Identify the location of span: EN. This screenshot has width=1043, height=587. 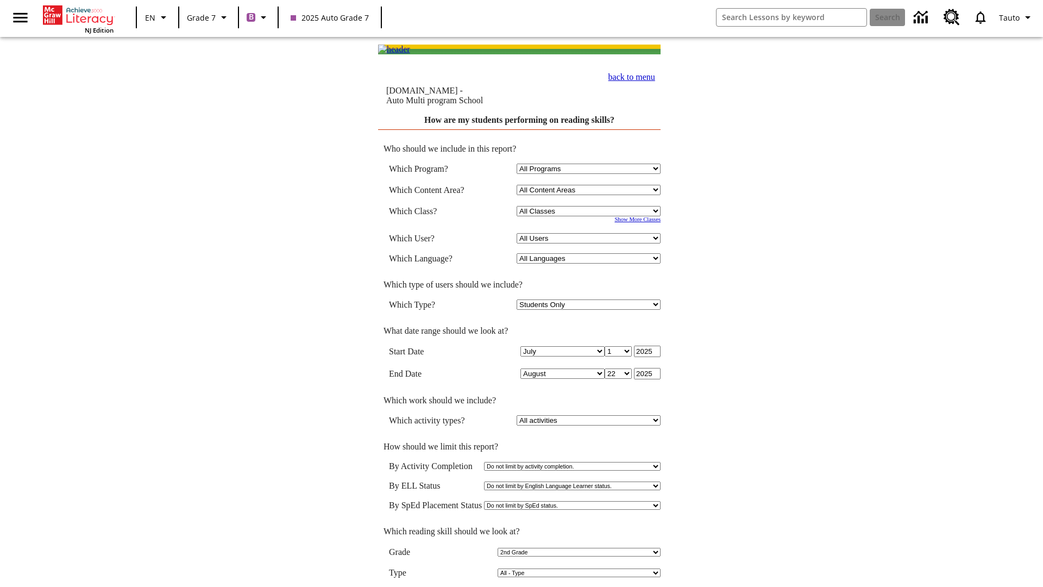
(150, 17).